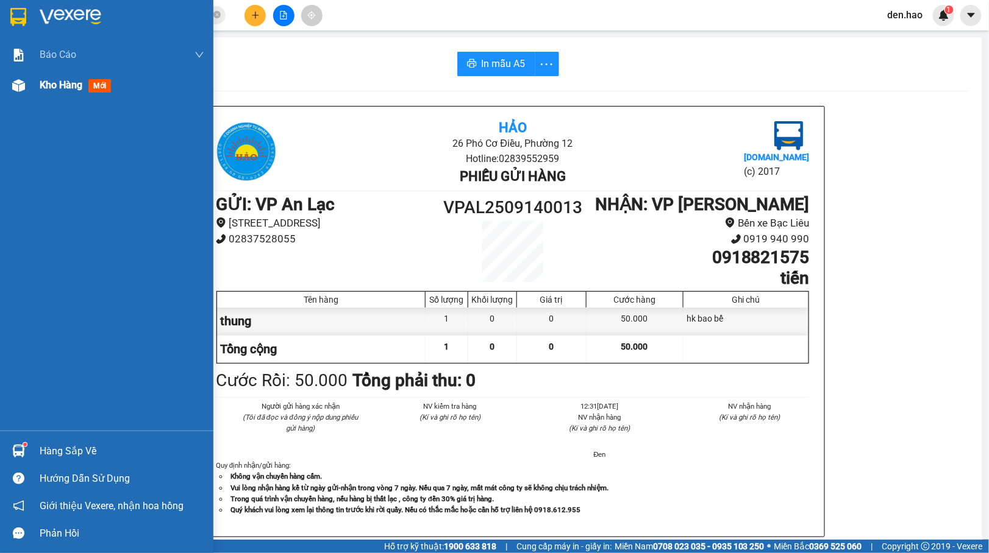 The image size is (989, 553). What do you see at coordinates (327, 239) in the screenshot?
I see `li: 02837528055` at bounding box center [327, 239].